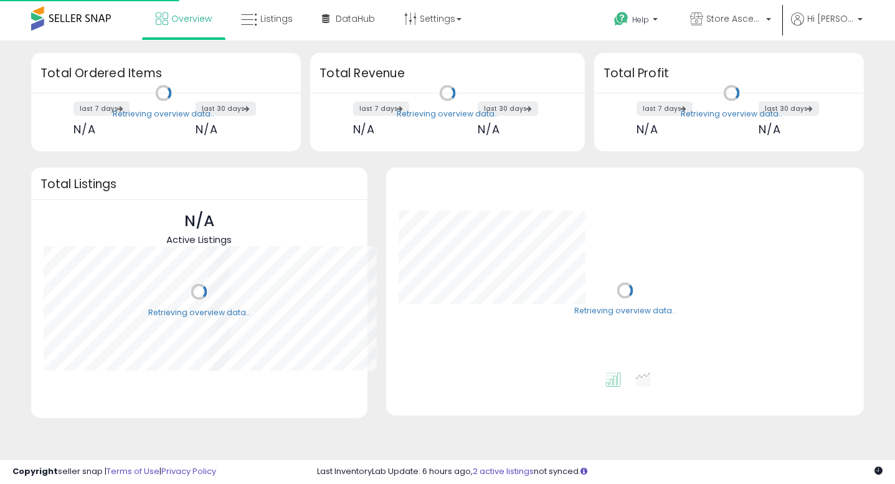  What do you see at coordinates (637, 21) in the screenshot?
I see `a: Help` at bounding box center [637, 21].